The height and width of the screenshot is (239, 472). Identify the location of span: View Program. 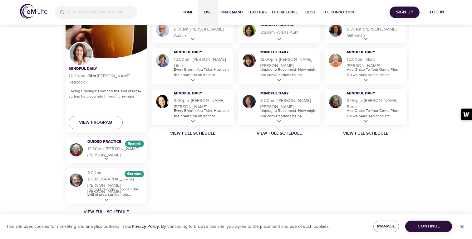
(96, 123).